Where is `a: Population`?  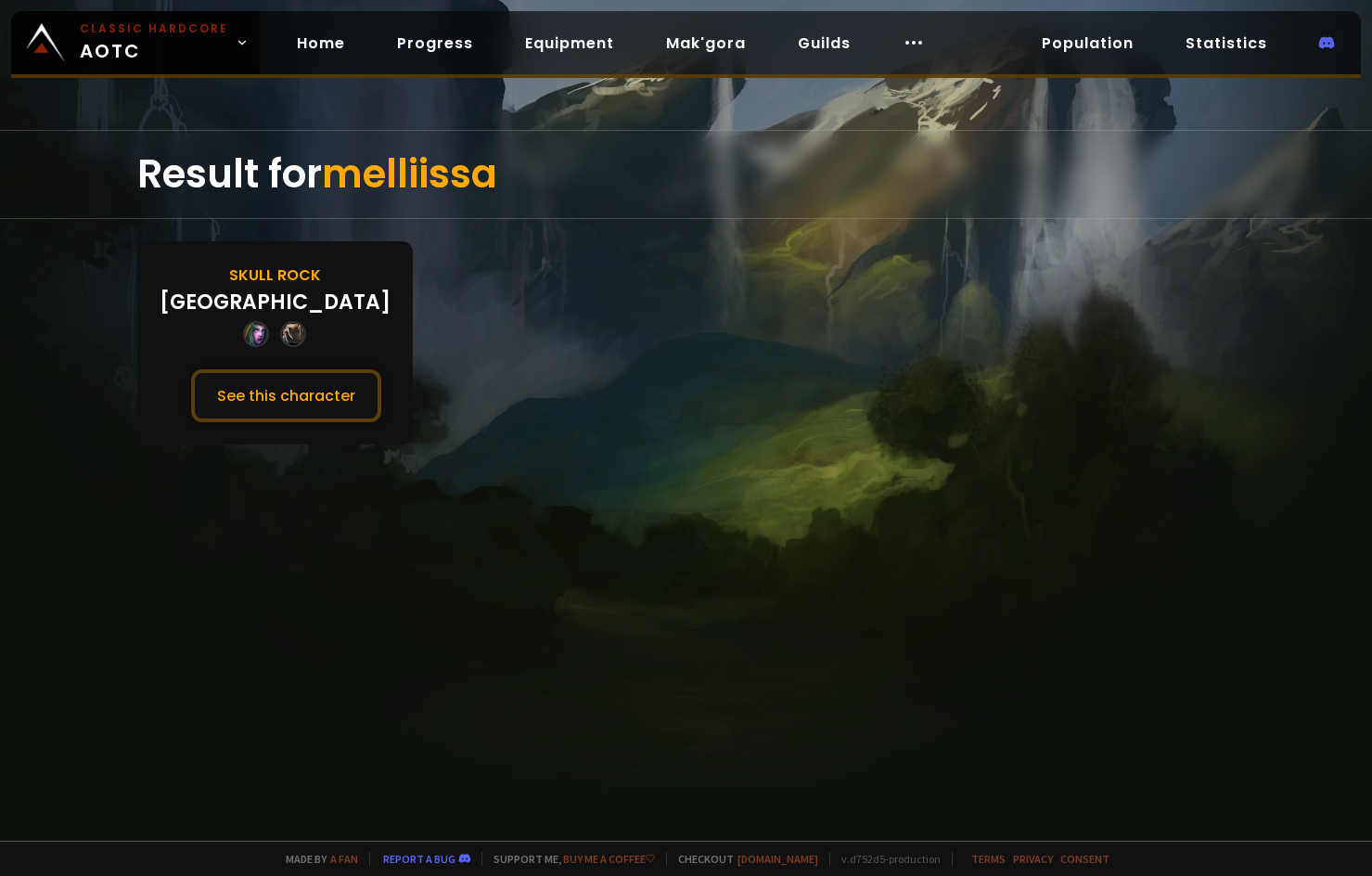
a: Population is located at coordinates (1087, 42).